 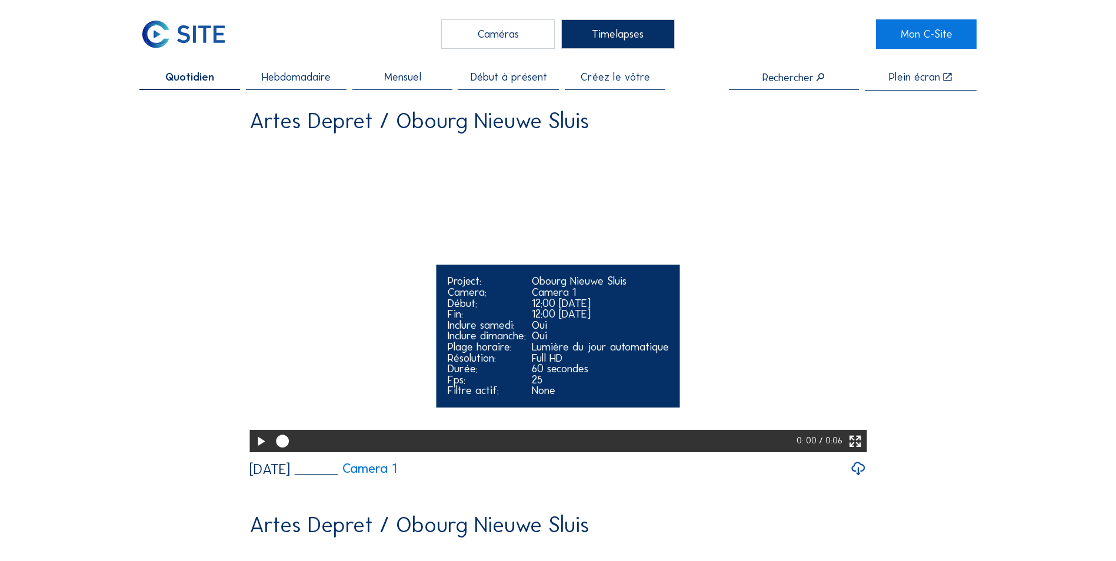 I want to click on div: Résolution:, so click(x=486, y=358).